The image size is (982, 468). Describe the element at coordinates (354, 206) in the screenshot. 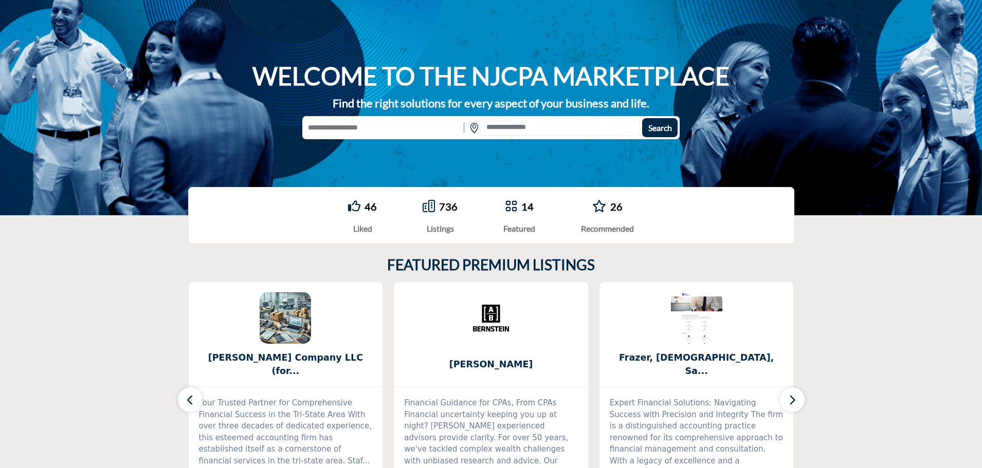

I see `i: Go to Liked` at that location.